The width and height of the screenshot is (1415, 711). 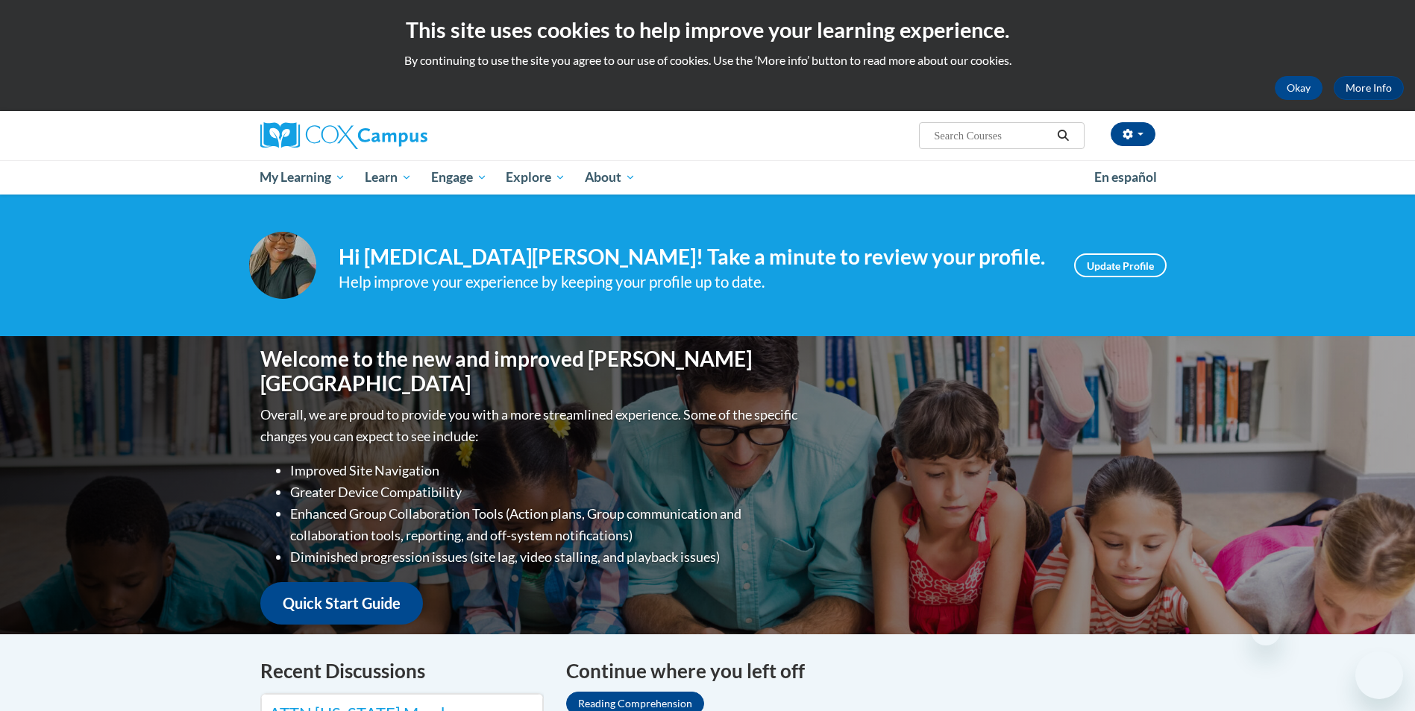 I want to click on p: Overall, we are proud to provide you with a more streamlined experience. Some of the specific cha..., so click(x=530, y=426).